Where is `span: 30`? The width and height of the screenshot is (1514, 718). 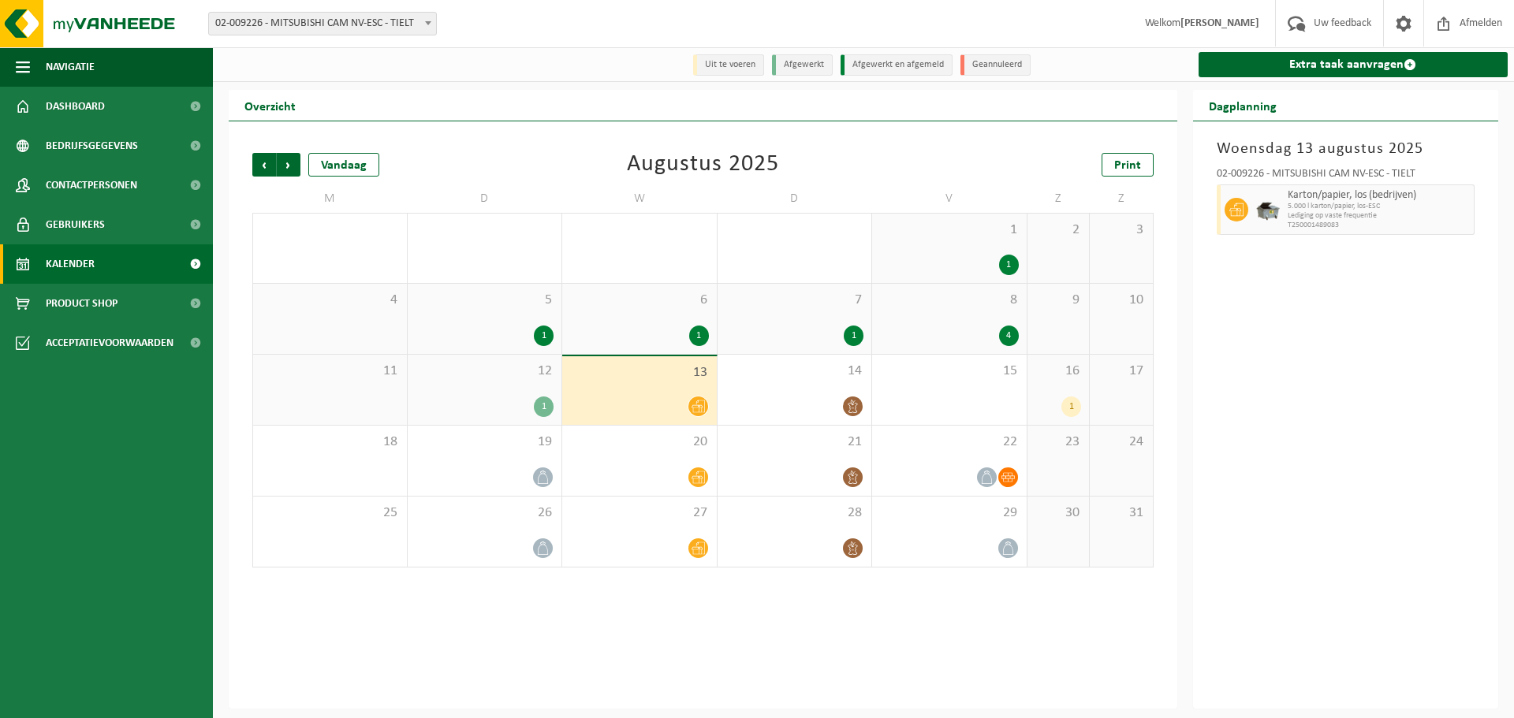 span: 30 is located at coordinates (1058, 513).